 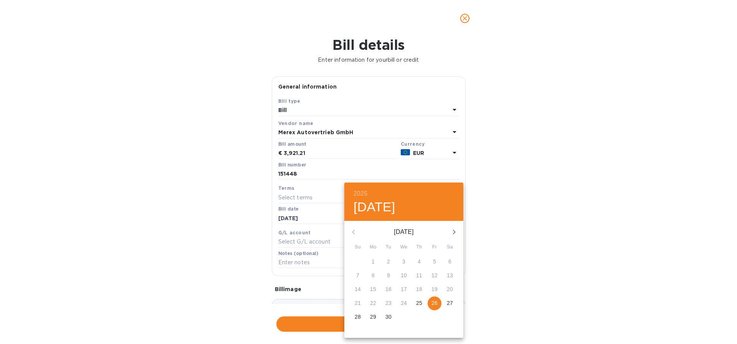 What do you see at coordinates (373, 317) in the screenshot?
I see `p: 29` at bounding box center [373, 317].